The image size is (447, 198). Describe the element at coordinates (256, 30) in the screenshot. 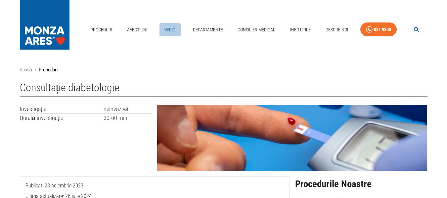

I see `a: Consilier Medical` at that location.